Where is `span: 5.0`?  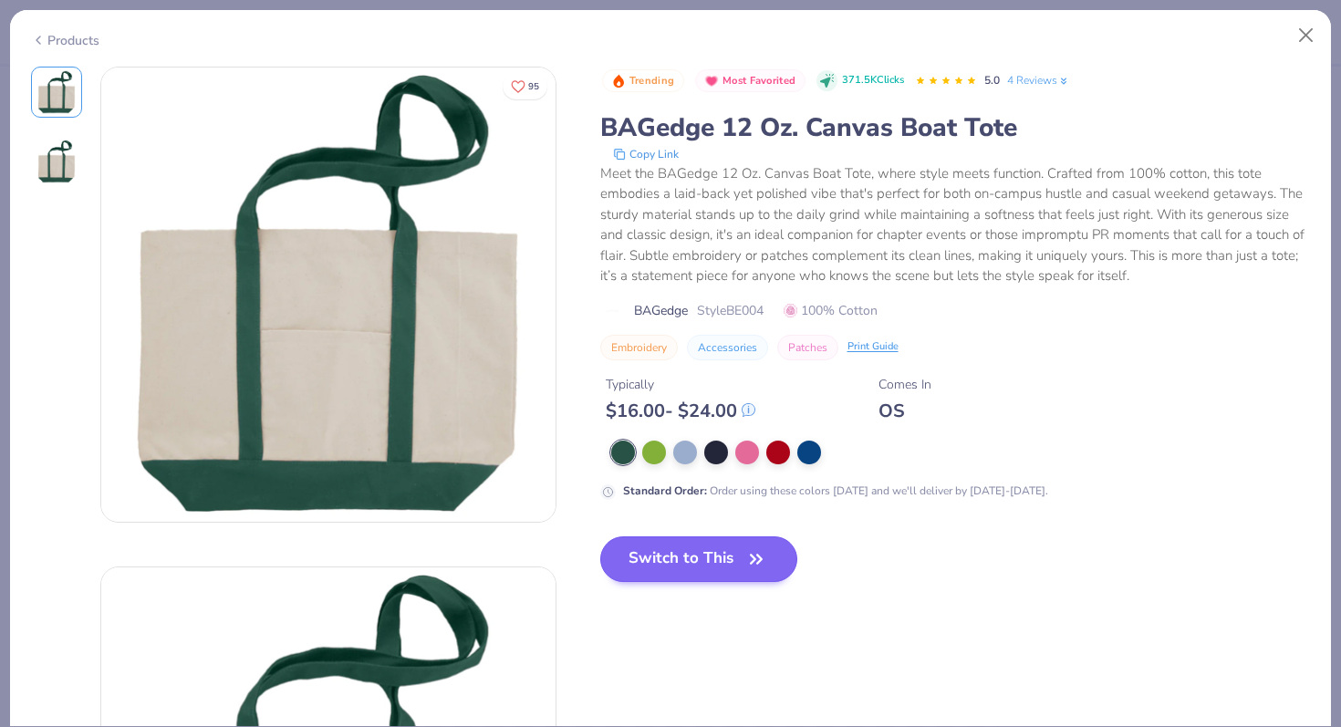
span: 5.0 is located at coordinates (991, 80).